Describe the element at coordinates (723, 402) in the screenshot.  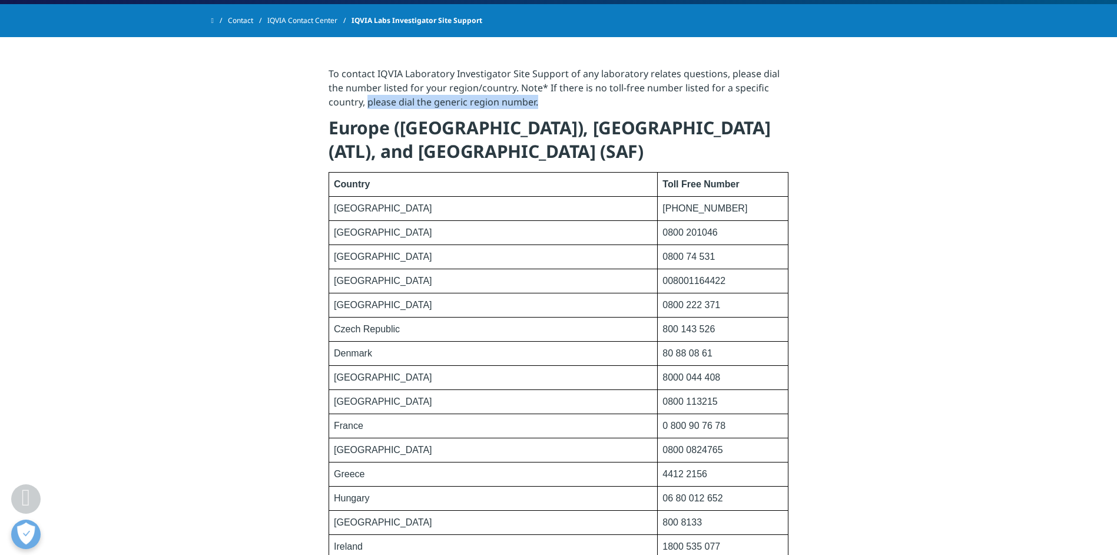
I see `td: 0800 113215` at that location.